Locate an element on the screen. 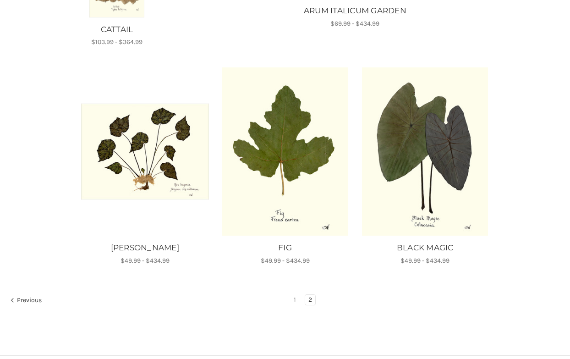 This screenshot has height=359, width=570. a: CATTAIL, Price range from $103.99 to $364.99 is located at coordinates (117, 30).